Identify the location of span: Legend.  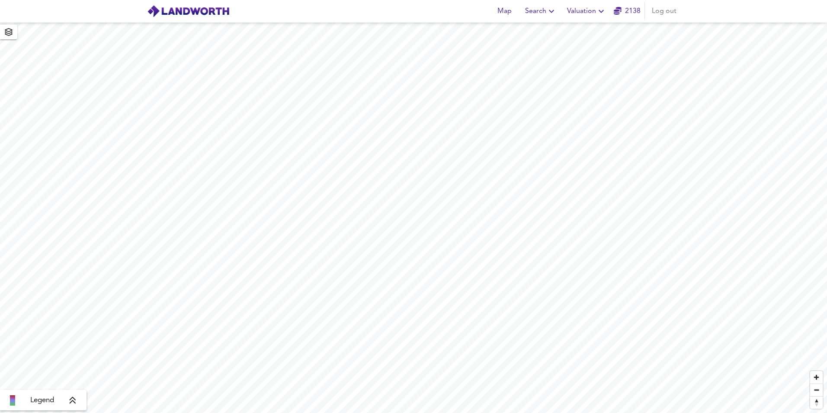
(42, 400).